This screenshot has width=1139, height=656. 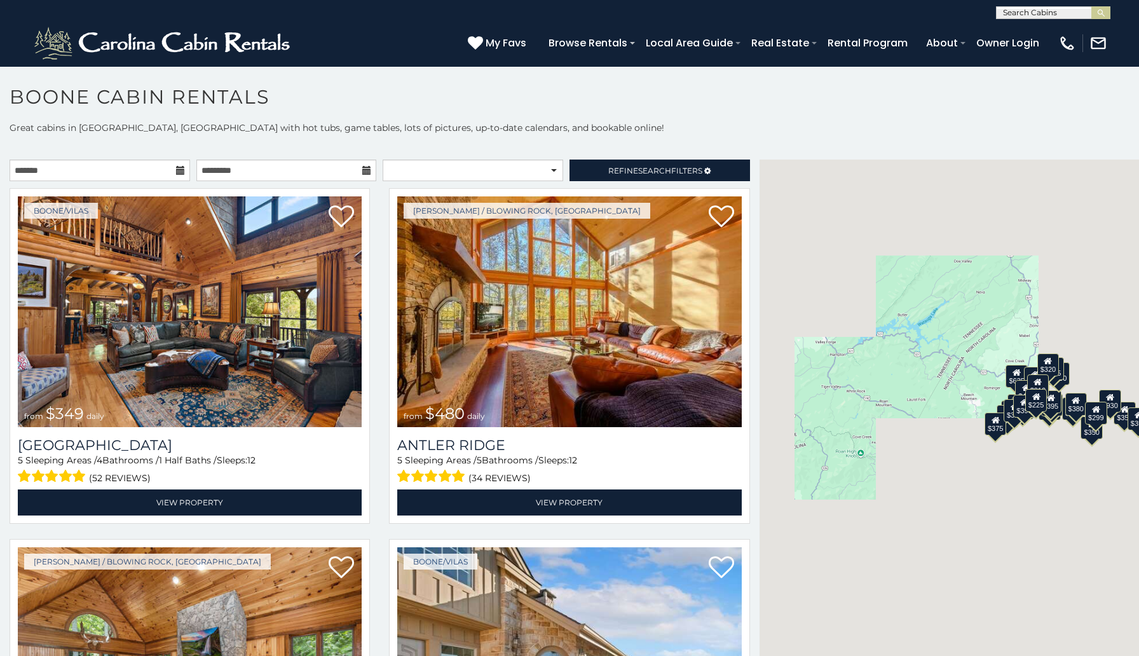 I want to click on div: $380, so click(x=1076, y=404).